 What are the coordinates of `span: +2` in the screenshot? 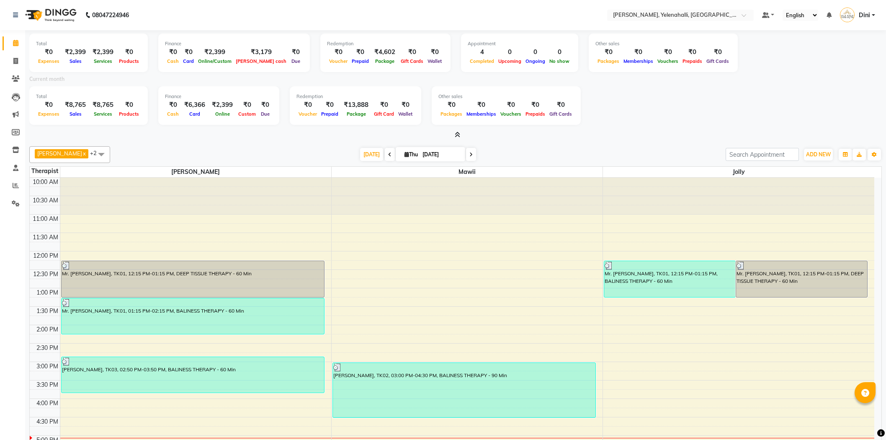 It's located at (96, 153).